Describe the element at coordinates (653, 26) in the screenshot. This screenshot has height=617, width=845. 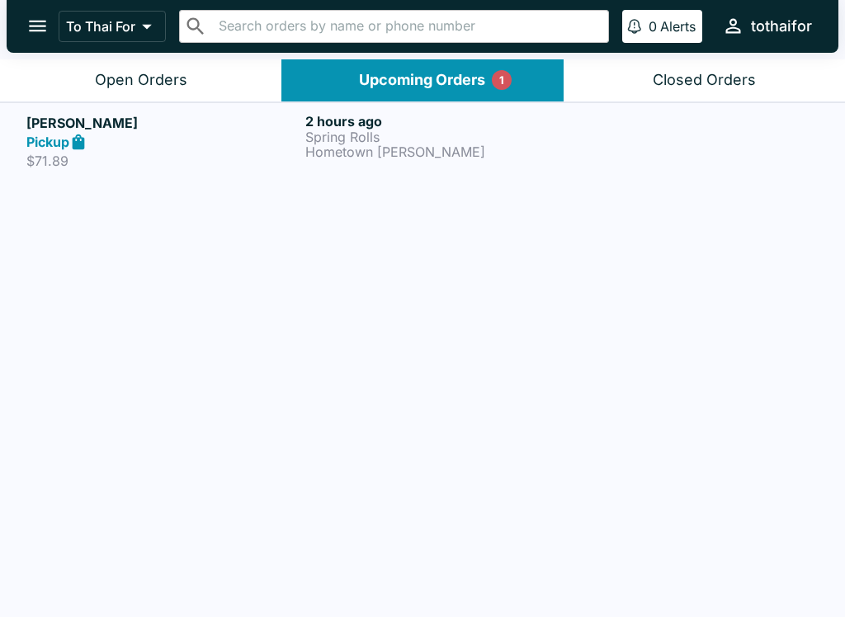
I see `p: 0` at that location.